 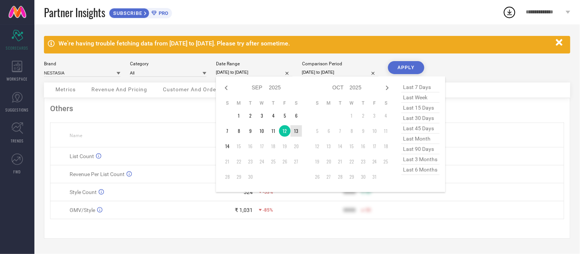 I want to click on span: SUBSCRIBE, so click(x=127, y=13).